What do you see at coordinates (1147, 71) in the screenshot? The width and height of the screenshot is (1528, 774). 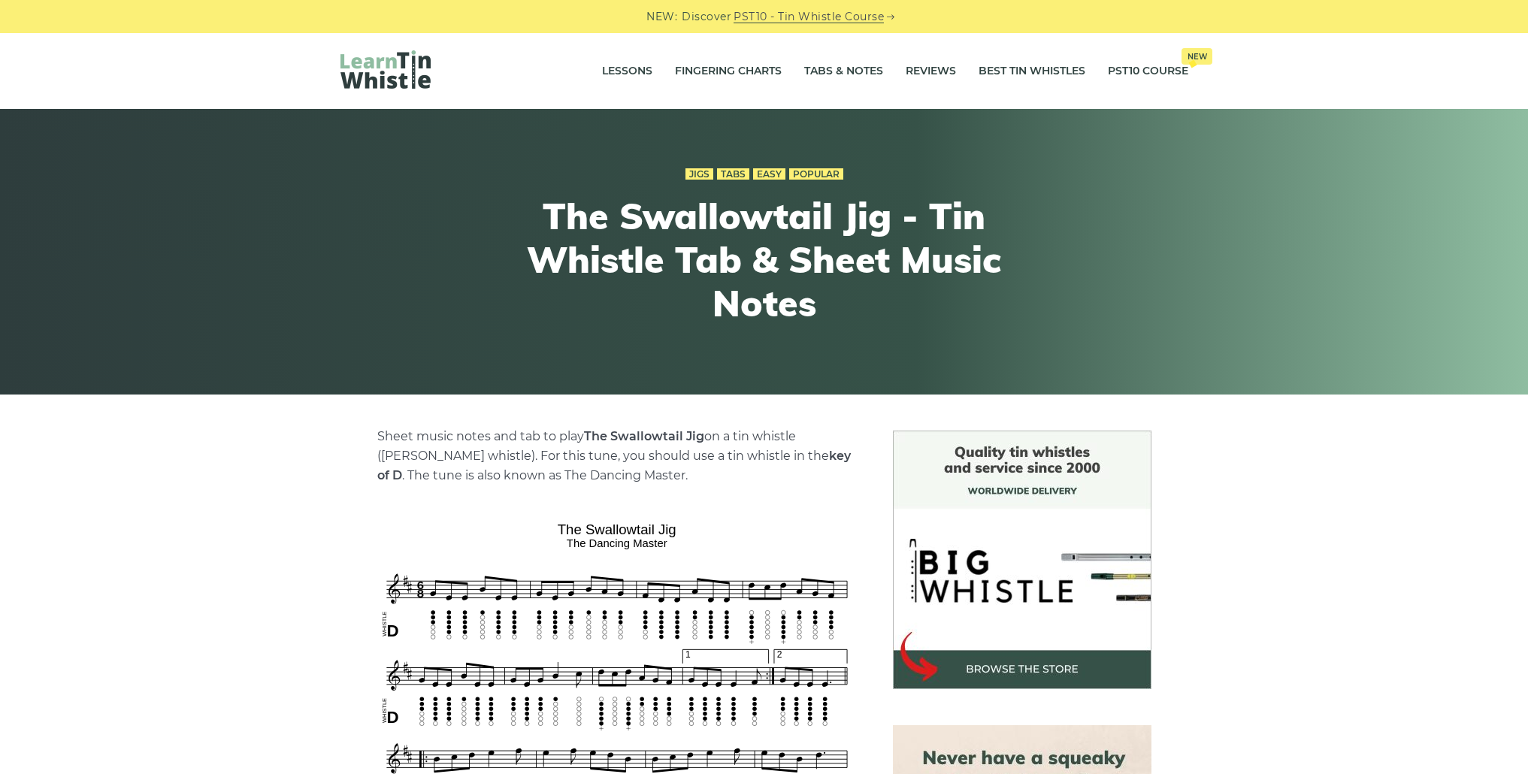 I see `a: PST10 CourseNew` at bounding box center [1147, 71].